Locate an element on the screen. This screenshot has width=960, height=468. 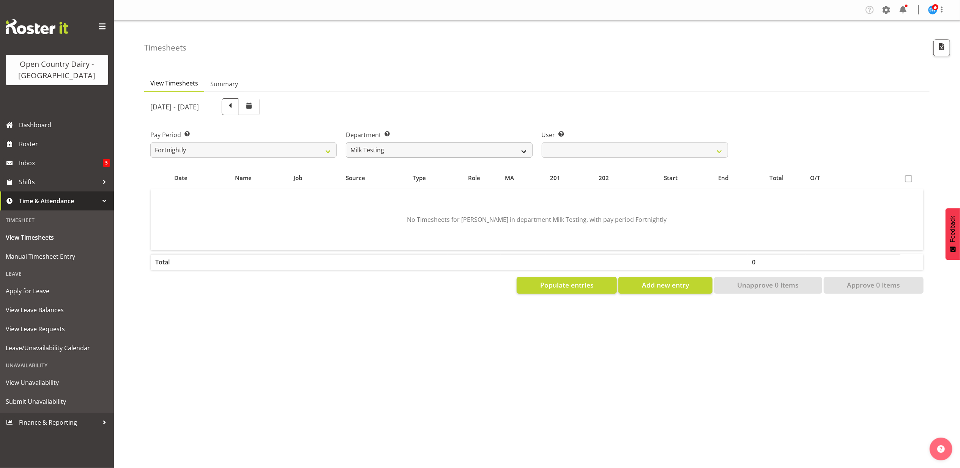
span: Apply for Leave is located at coordinates (57, 291).